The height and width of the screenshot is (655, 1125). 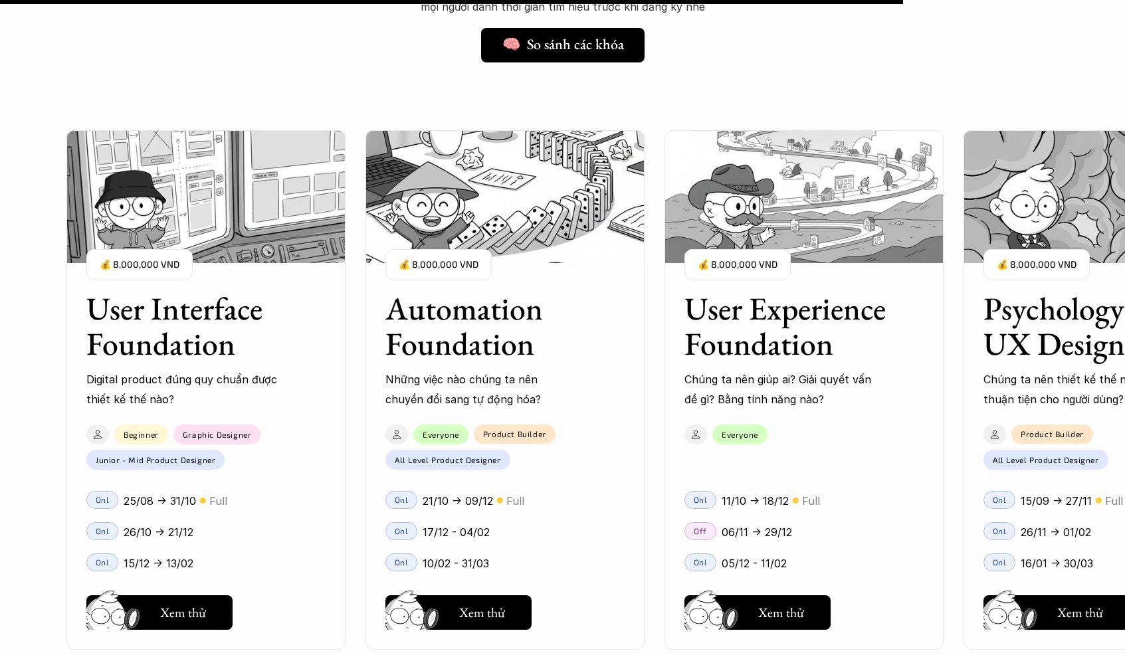 What do you see at coordinates (158, 563) in the screenshot?
I see `p: 15/12 -> 13/02` at bounding box center [158, 563].